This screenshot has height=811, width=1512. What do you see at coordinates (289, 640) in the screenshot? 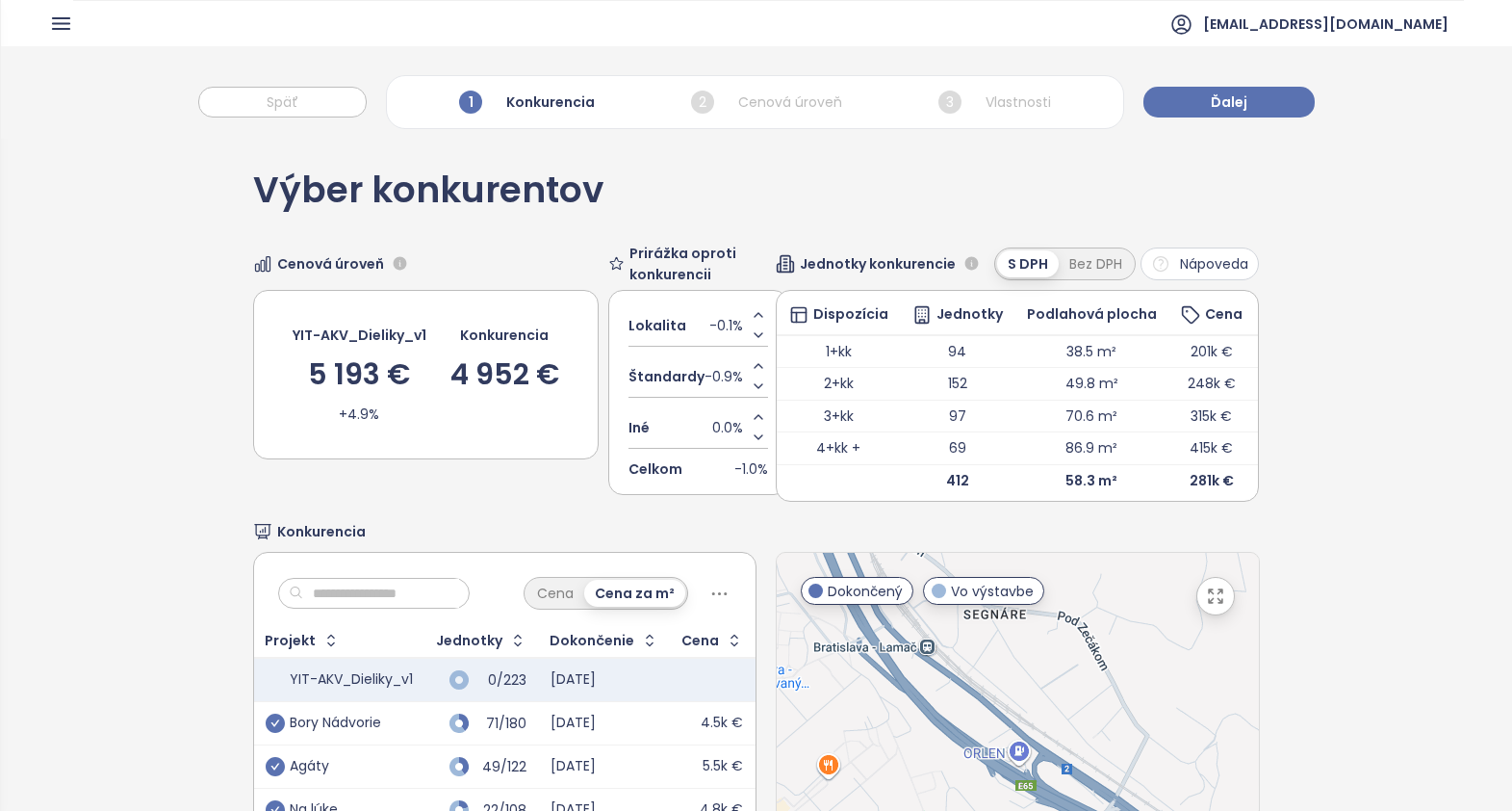
I see `div: Projekt` at bounding box center [289, 640].